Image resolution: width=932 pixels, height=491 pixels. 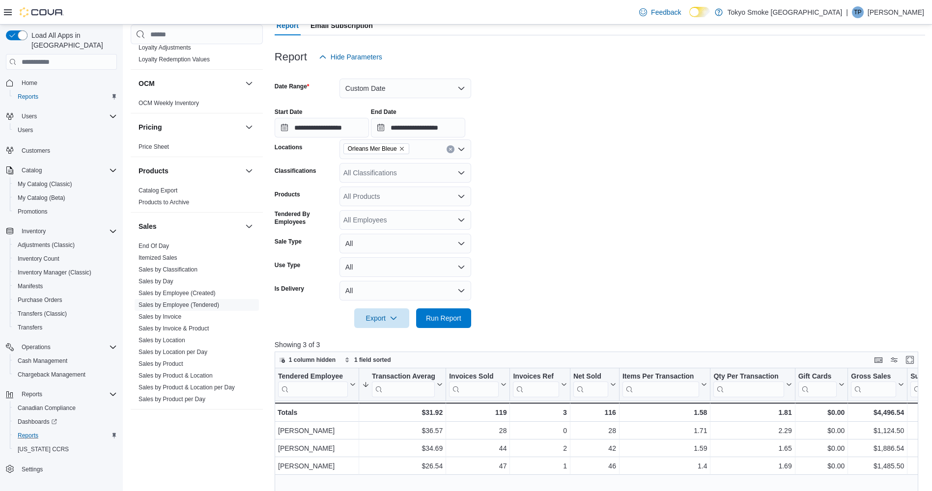 I want to click on div: 47, so click(x=477, y=466).